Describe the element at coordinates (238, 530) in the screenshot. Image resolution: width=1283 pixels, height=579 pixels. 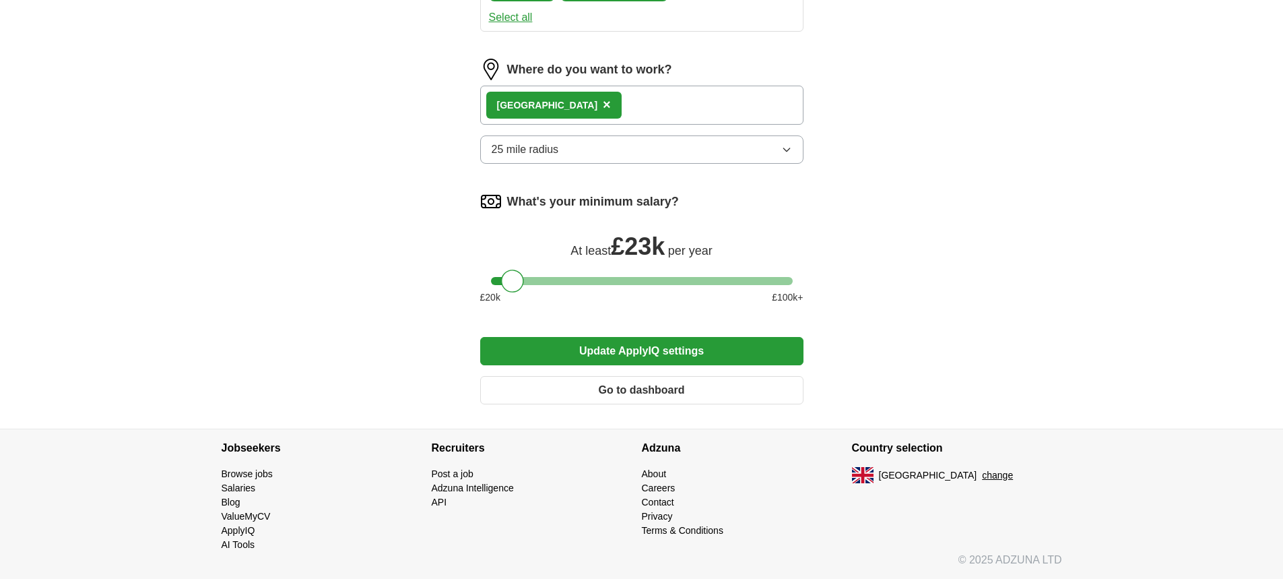
I see `a: ApplyIQ` at that location.